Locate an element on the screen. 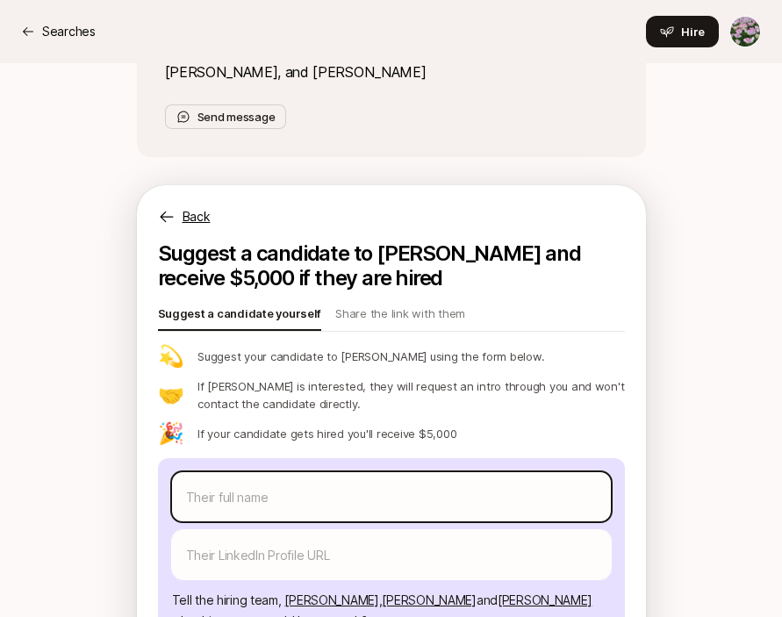 The image size is (782, 617). img: Camille Muson is located at coordinates (745, 32).